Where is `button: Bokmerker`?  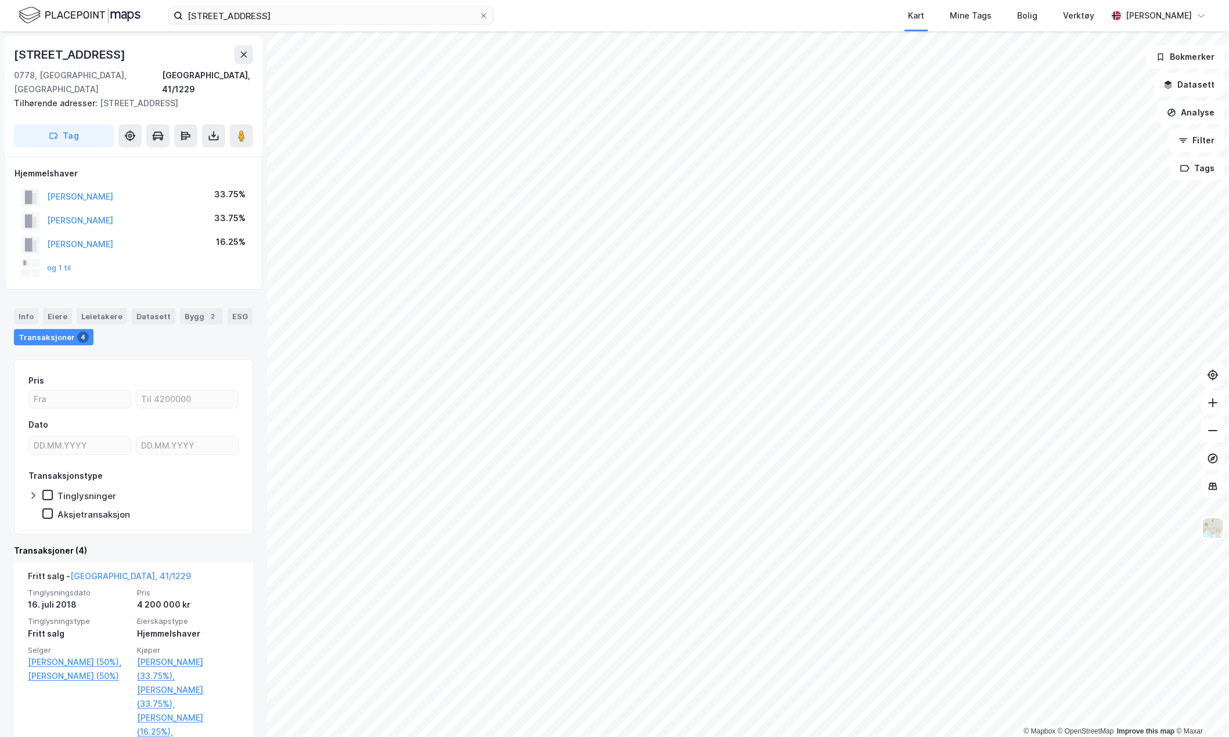 button: Bokmerker is located at coordinates (1185, 57).